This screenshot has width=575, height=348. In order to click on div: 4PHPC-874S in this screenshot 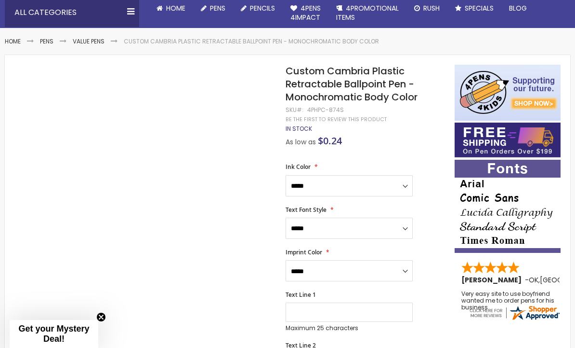, I will do `click(326, 110)`.